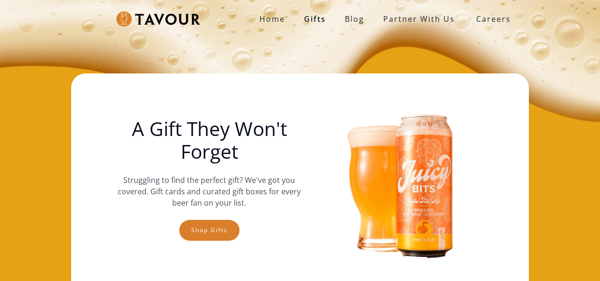 Image resolution: width=600 pixels, height=281 pixels. I want to click on a: Shop gifts, so click(209, 230).